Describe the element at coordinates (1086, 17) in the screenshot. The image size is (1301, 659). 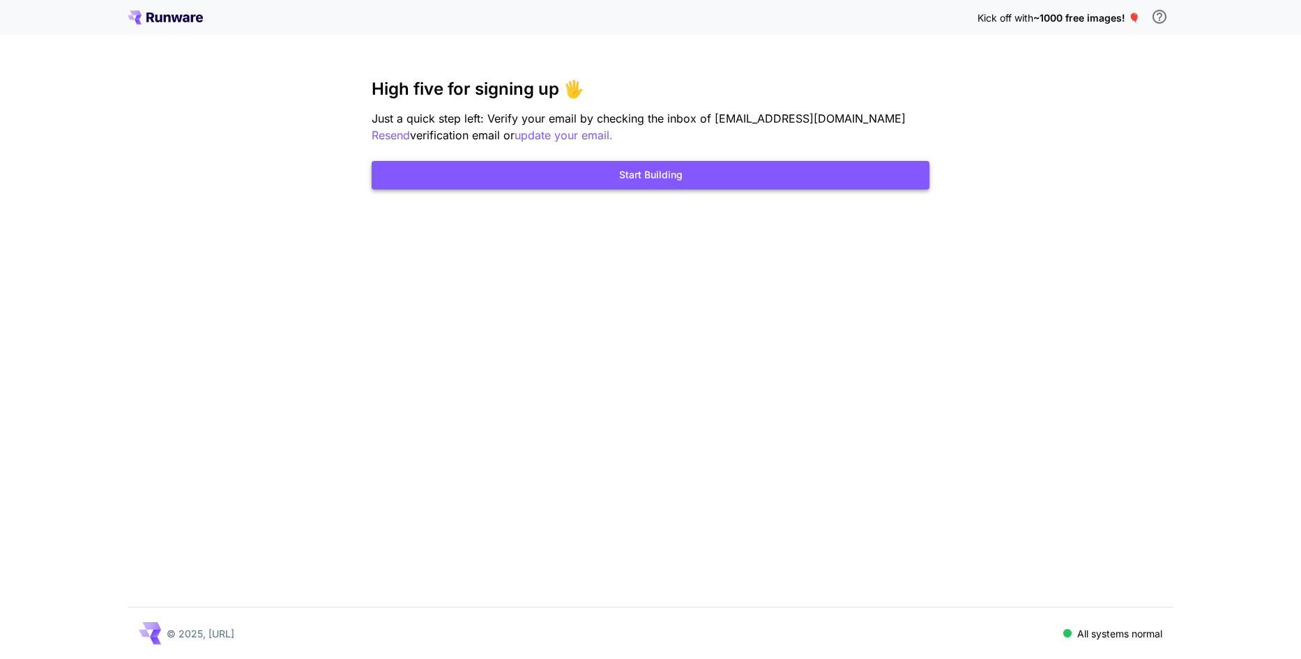
I see `span: ~1000 free images! 🎈` at that location.